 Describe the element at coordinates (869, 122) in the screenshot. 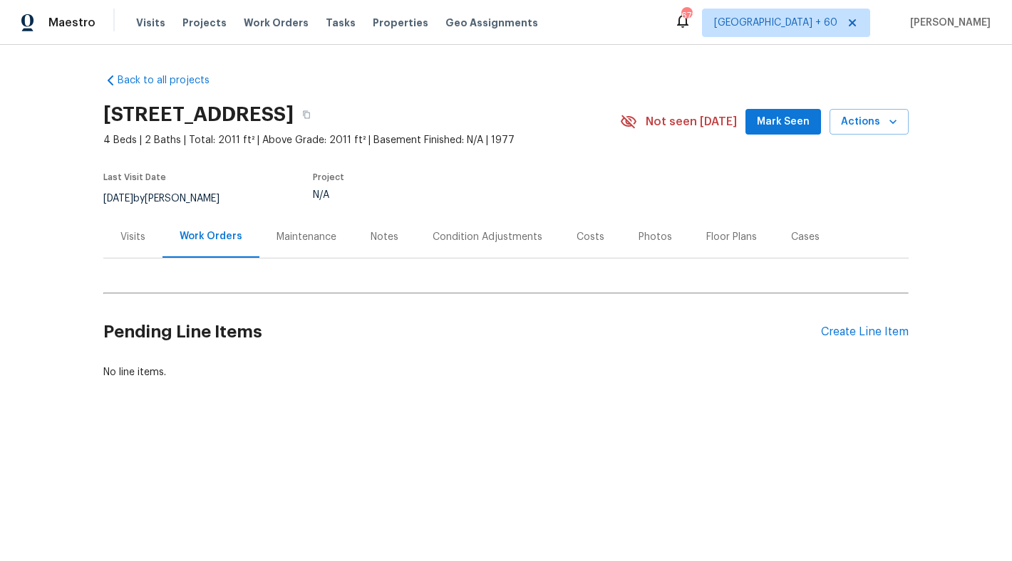

I see `button: Actions` at that location.